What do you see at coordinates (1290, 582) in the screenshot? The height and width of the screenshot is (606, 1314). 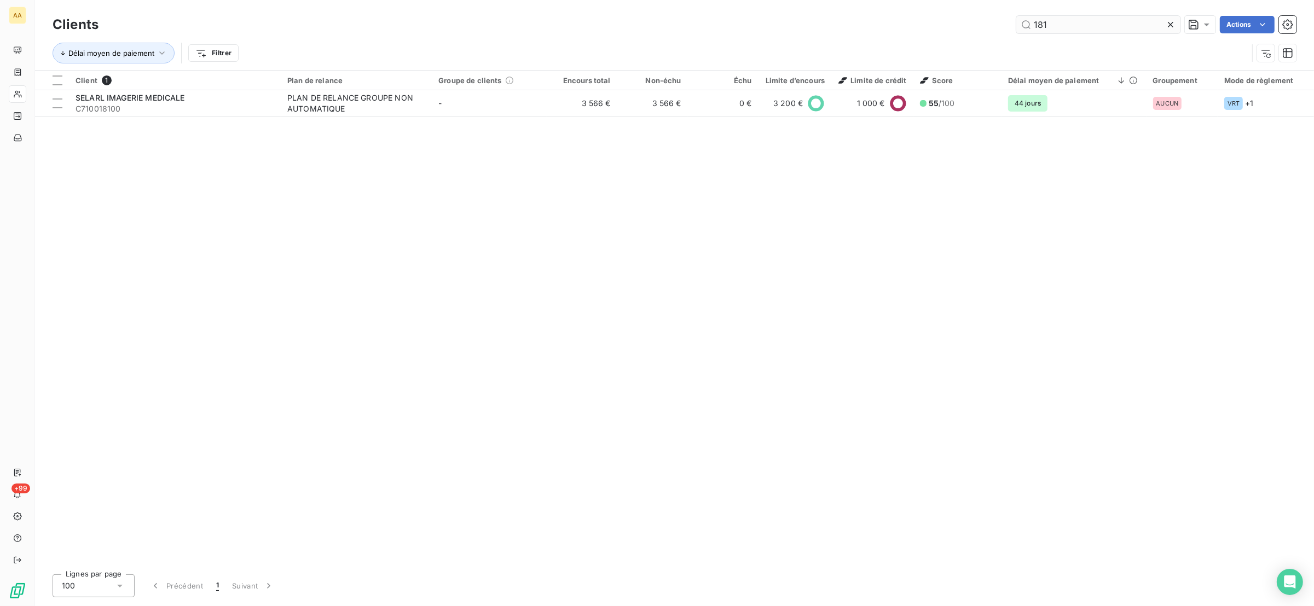 I see `div: Open Intercom Messenger` at bounding box center [1290, 582].